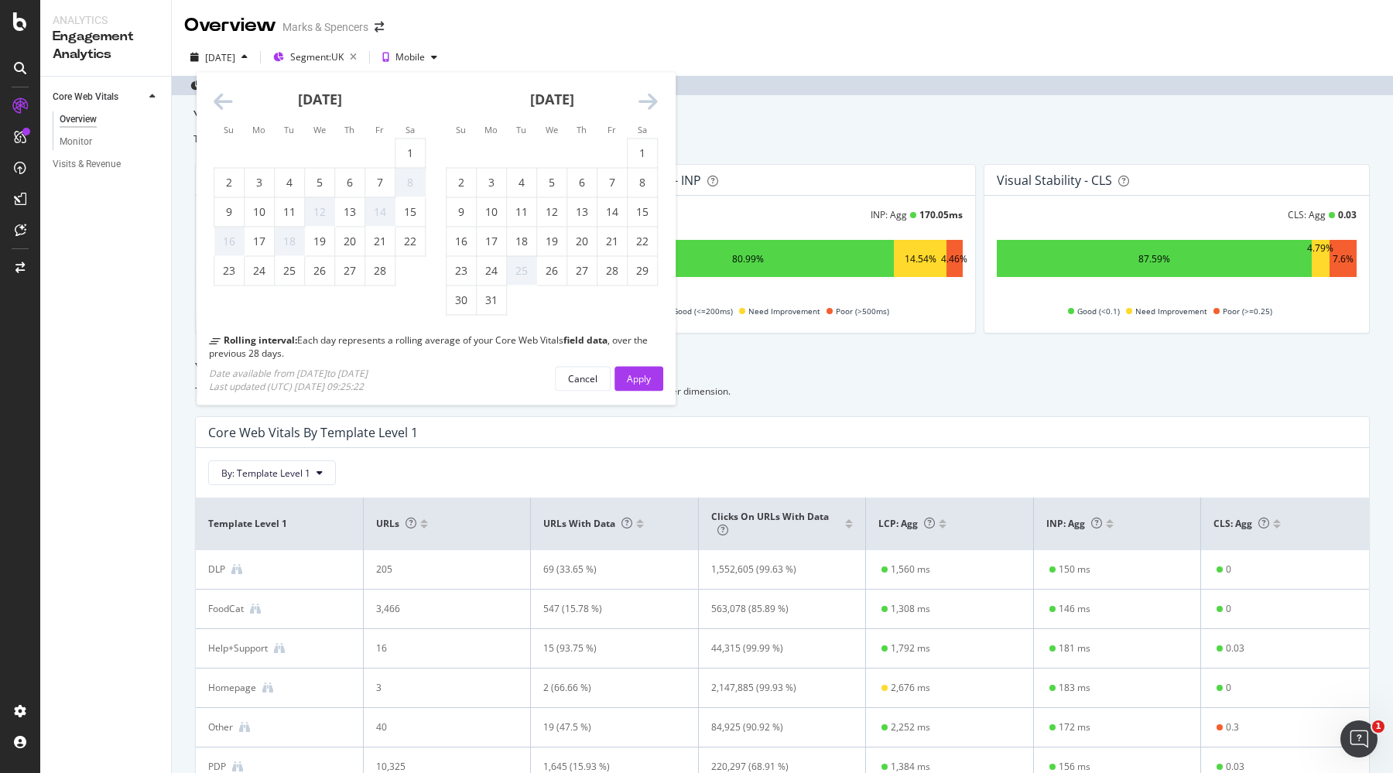  What do you see at coordinates (259, 212) in the screenshot?
I see `div: 10` at bounding box center [259, 212].